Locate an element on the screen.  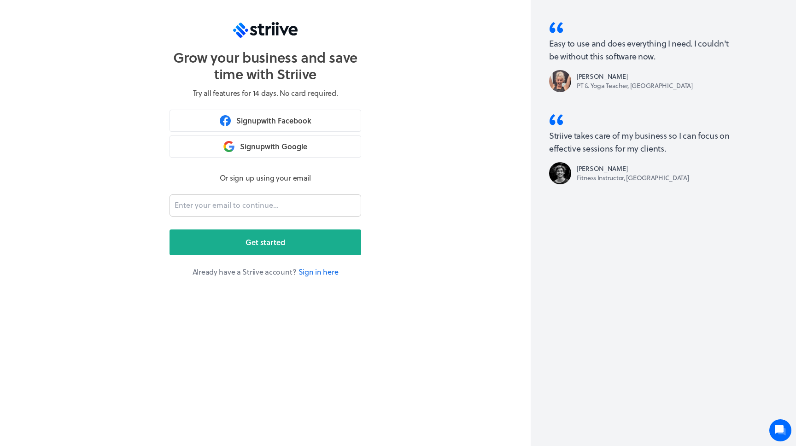
img: James - Fitness Instructor, Melbourne is located at coordinates (560, 173).